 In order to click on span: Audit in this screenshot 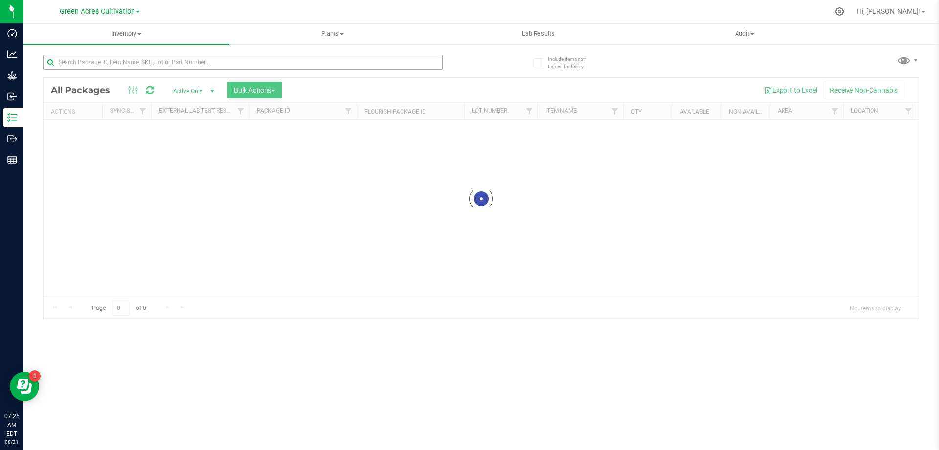, I will do `click(744, 34)`.